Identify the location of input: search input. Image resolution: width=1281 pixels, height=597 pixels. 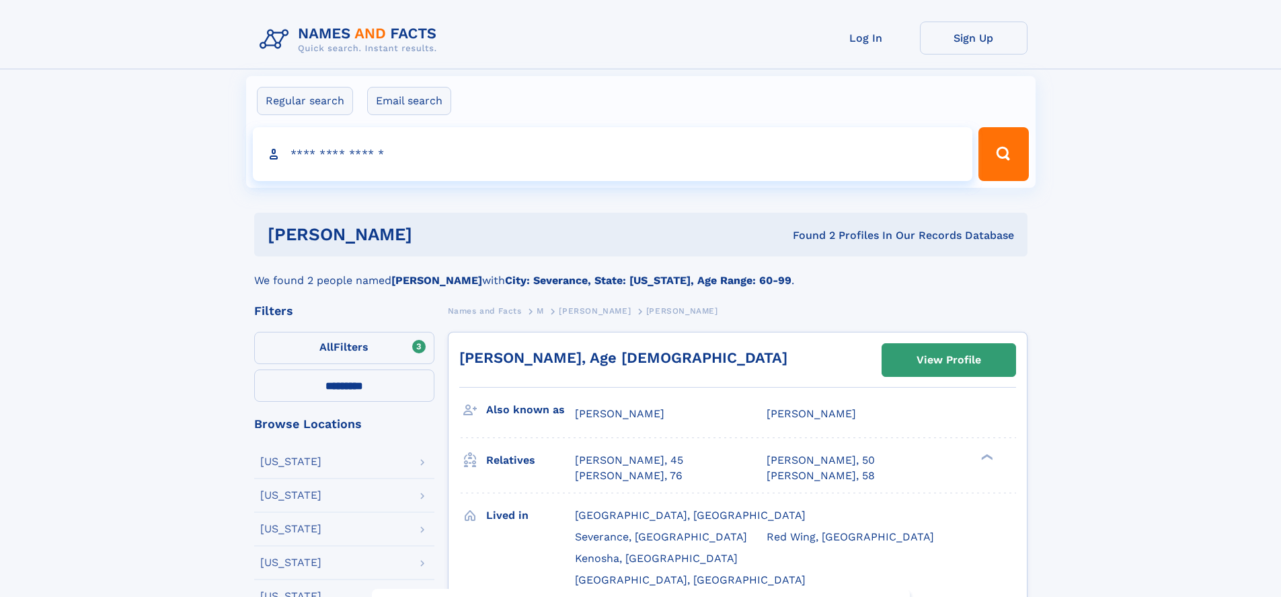
(613, 154).